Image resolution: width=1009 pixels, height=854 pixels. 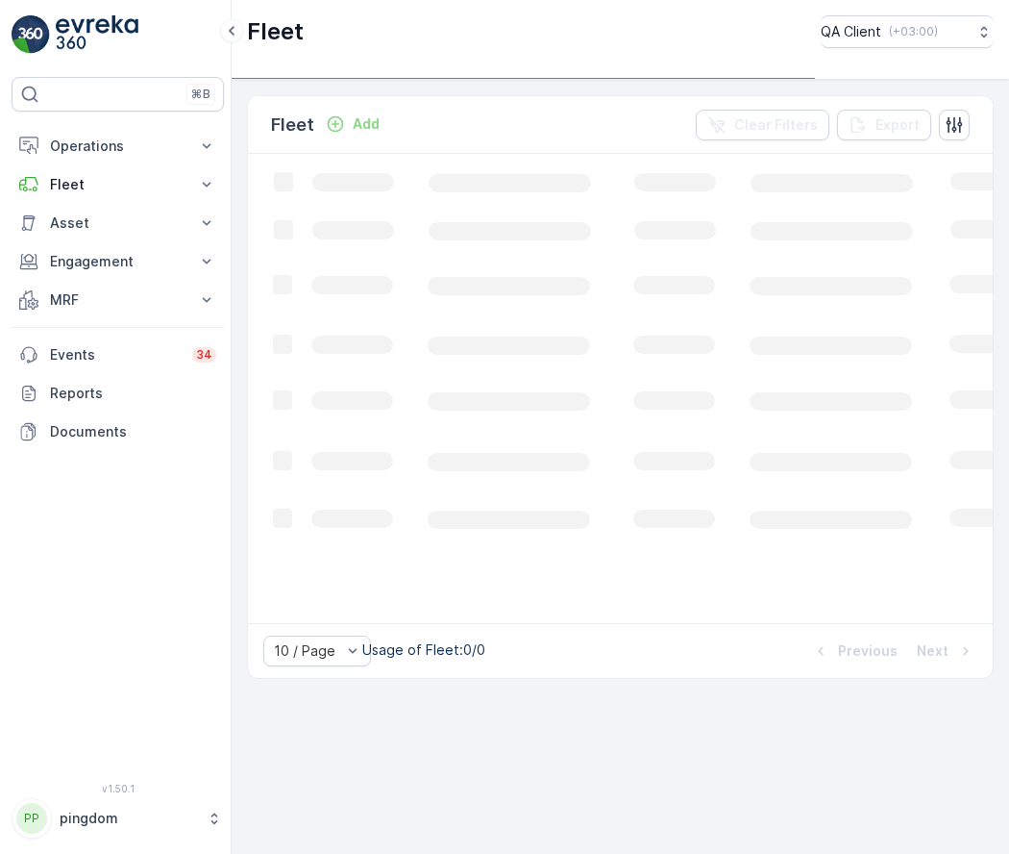 What do you see at coordinates (868, 651) in the screenshot?
I see `p: Previous` at bounding box center [868, 651].